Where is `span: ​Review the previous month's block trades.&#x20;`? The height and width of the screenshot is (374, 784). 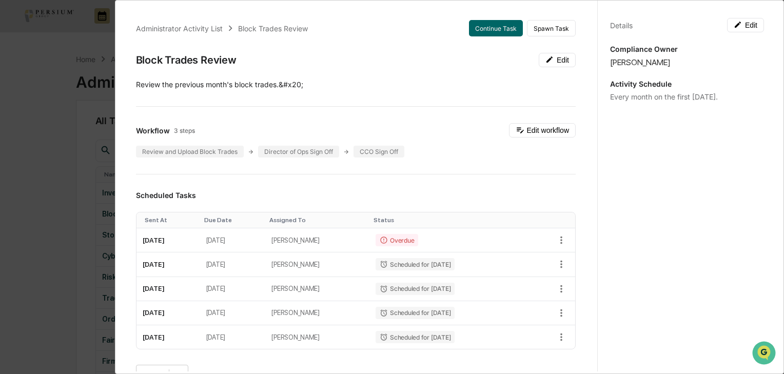
span: ​Review the previous month's block trades.&#x20; is located at coordinates (220, 84).